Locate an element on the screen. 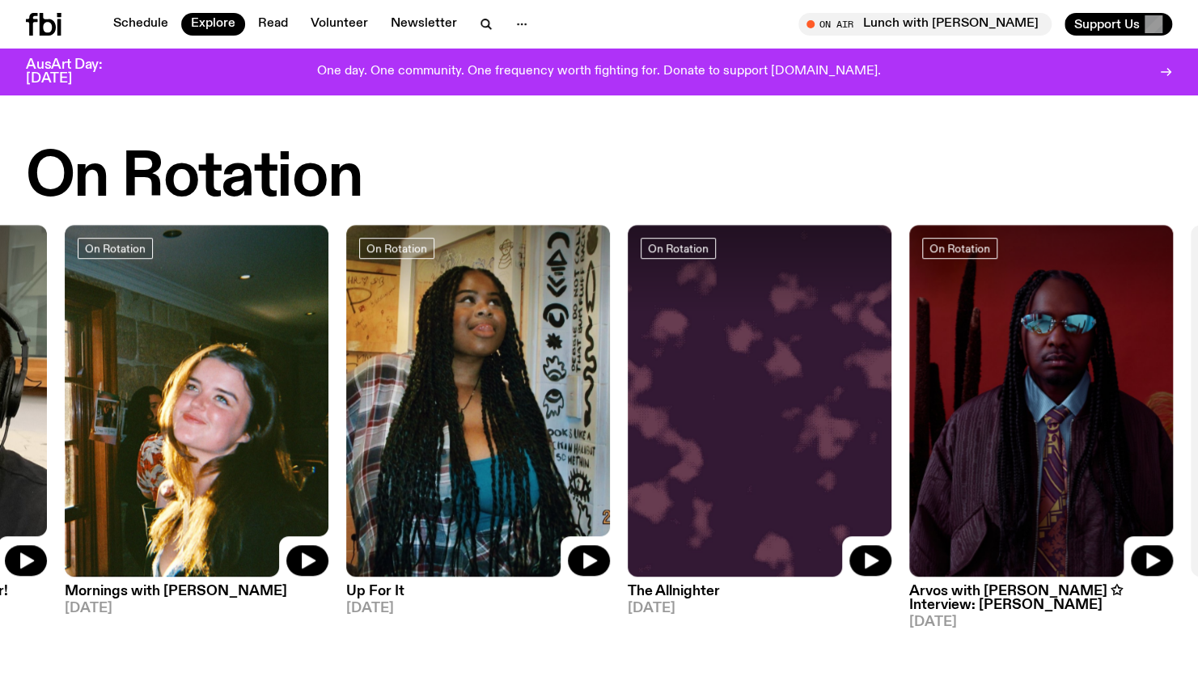 The image size is (1198, 685). img: Ify - a Brown Skin girl with black braided twists, looking up to the side with her tongue stickin... is located at coordinates (478, 401).